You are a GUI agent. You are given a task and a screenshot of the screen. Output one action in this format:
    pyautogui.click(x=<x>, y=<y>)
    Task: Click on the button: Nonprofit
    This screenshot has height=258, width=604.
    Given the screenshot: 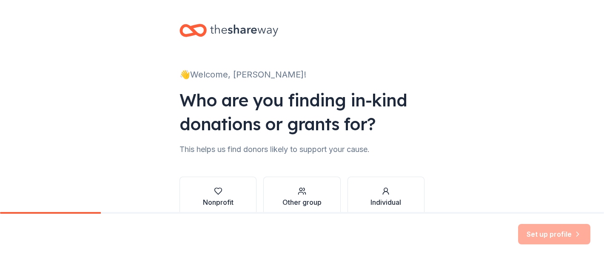 What is the action you would take?
    pyautogui.click(x=218, y=197)
    